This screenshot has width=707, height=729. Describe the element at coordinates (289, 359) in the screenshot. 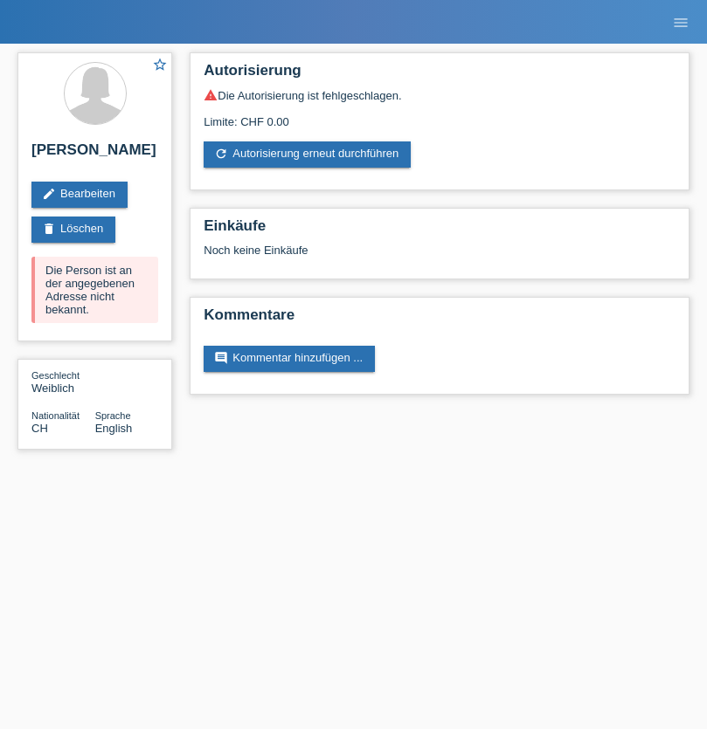

I see `a: commentKommentar hinzufügen ...` at that location.